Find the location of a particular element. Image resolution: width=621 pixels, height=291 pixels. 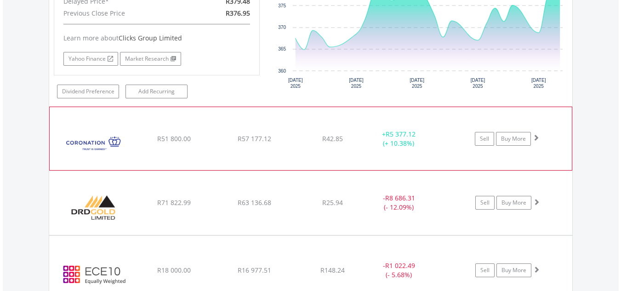

span: R376.95 is located at coordinates (237, 13).